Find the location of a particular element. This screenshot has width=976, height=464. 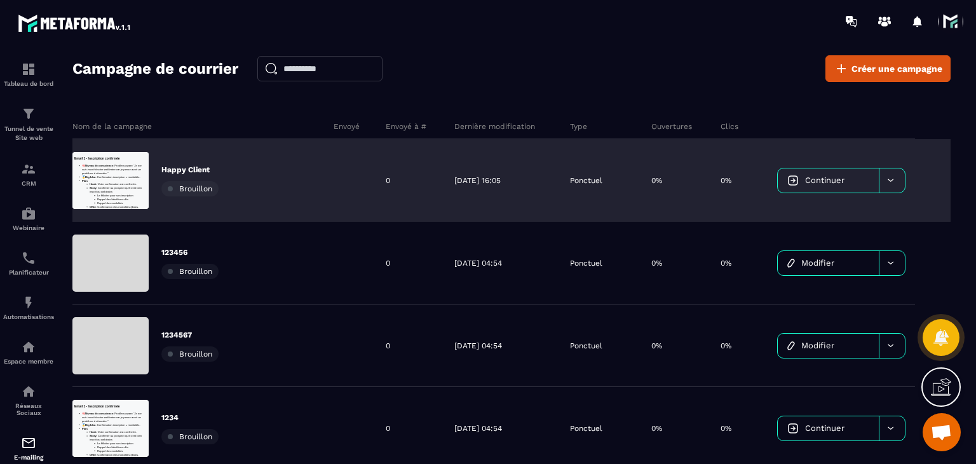

p: Espace membre is located at coordinates (29, 361).